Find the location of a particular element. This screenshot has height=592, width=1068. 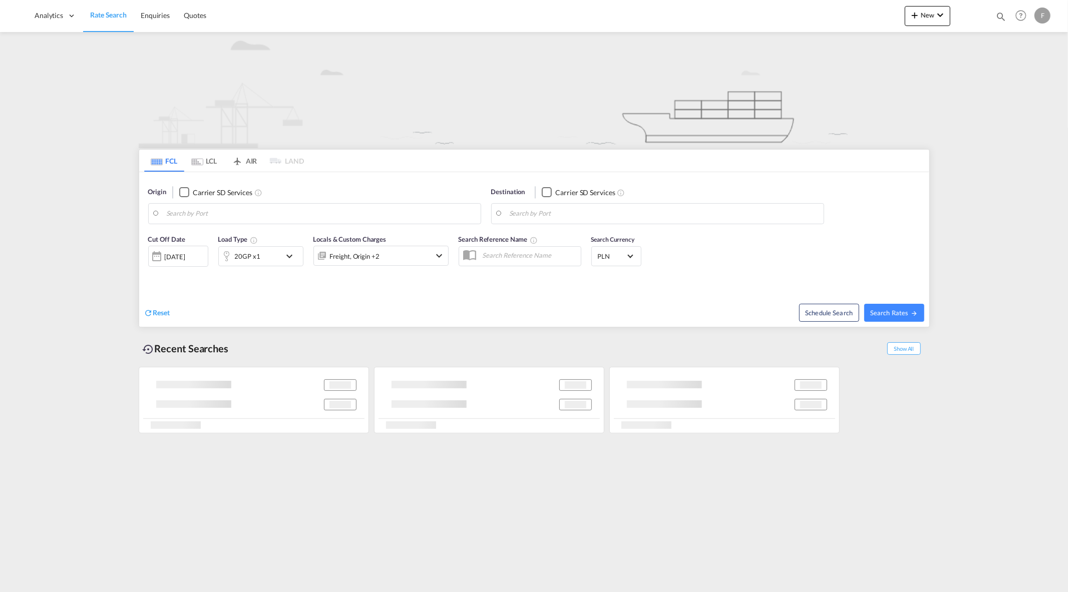

div: Origin Checkbox No InkUnchecked: Search for CY (Container Yard) services for all selected carrier... is located at coordinates (534, 249).